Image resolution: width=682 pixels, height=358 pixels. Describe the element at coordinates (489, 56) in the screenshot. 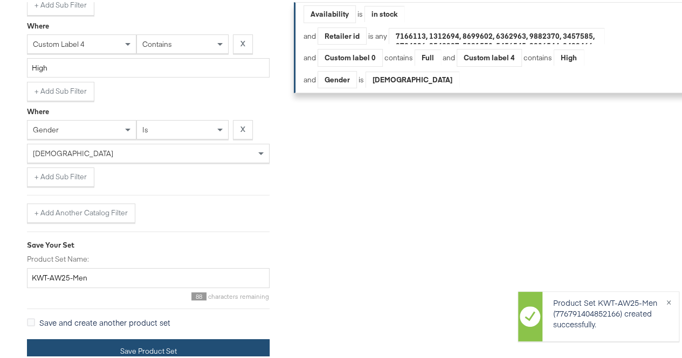

I see `div: Custom label 4` at that location.